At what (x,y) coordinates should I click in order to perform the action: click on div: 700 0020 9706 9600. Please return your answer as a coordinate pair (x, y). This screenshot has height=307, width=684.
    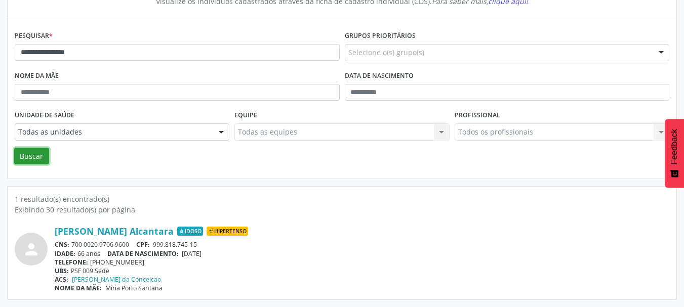
    Looking at the image, I should click on (362, 245).